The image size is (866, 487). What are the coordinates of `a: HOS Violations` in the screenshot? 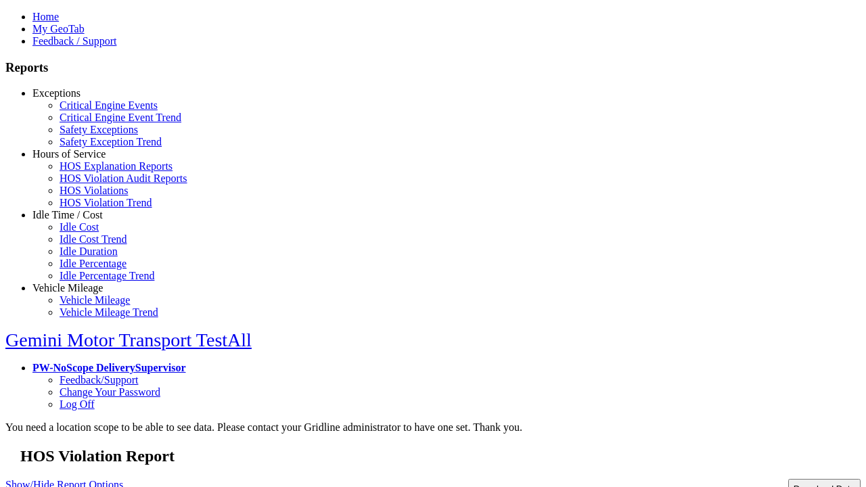 It's located at (93, 190).